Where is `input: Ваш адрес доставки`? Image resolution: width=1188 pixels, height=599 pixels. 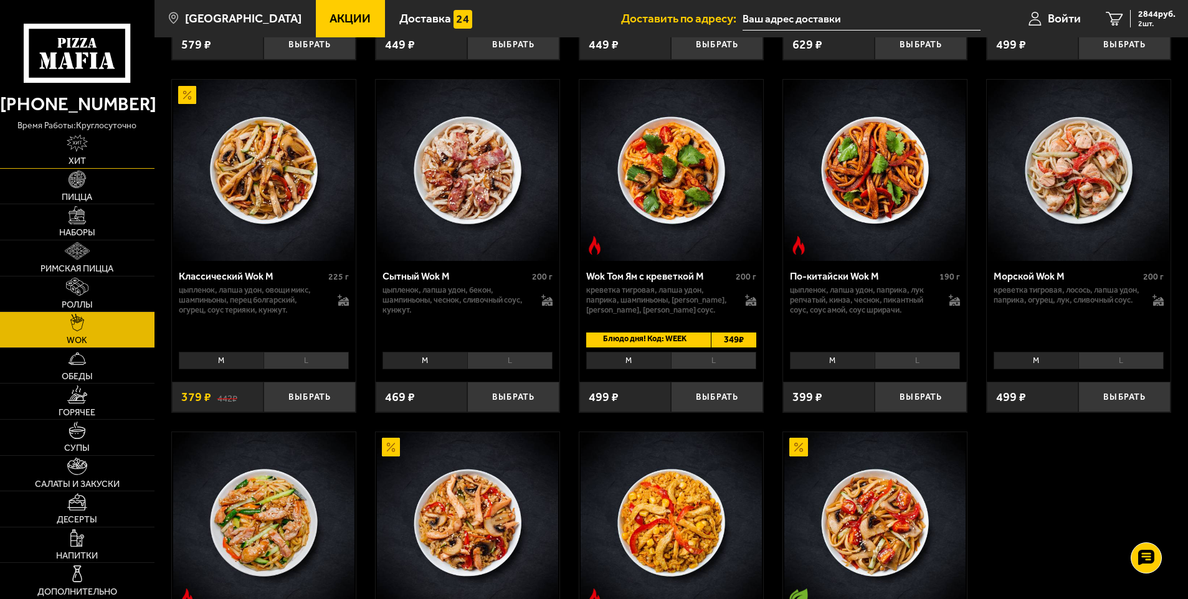 input: Ваш адрес доставки is located at coordinates (861, 19).